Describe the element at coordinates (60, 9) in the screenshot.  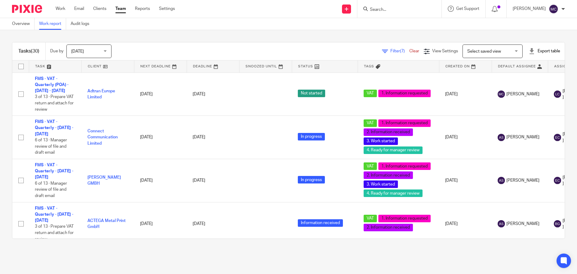
I see `a: Work` at that location.